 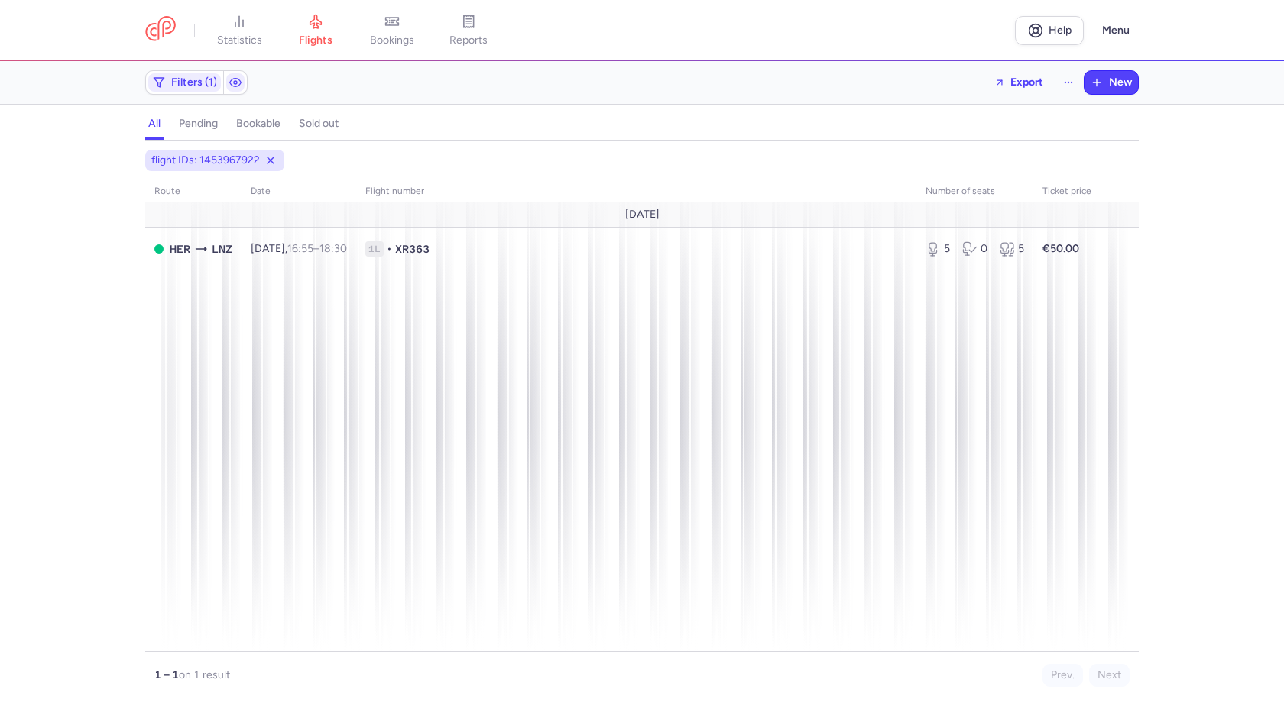 I want to click on time: 18:30, so click(x=333, y=248).